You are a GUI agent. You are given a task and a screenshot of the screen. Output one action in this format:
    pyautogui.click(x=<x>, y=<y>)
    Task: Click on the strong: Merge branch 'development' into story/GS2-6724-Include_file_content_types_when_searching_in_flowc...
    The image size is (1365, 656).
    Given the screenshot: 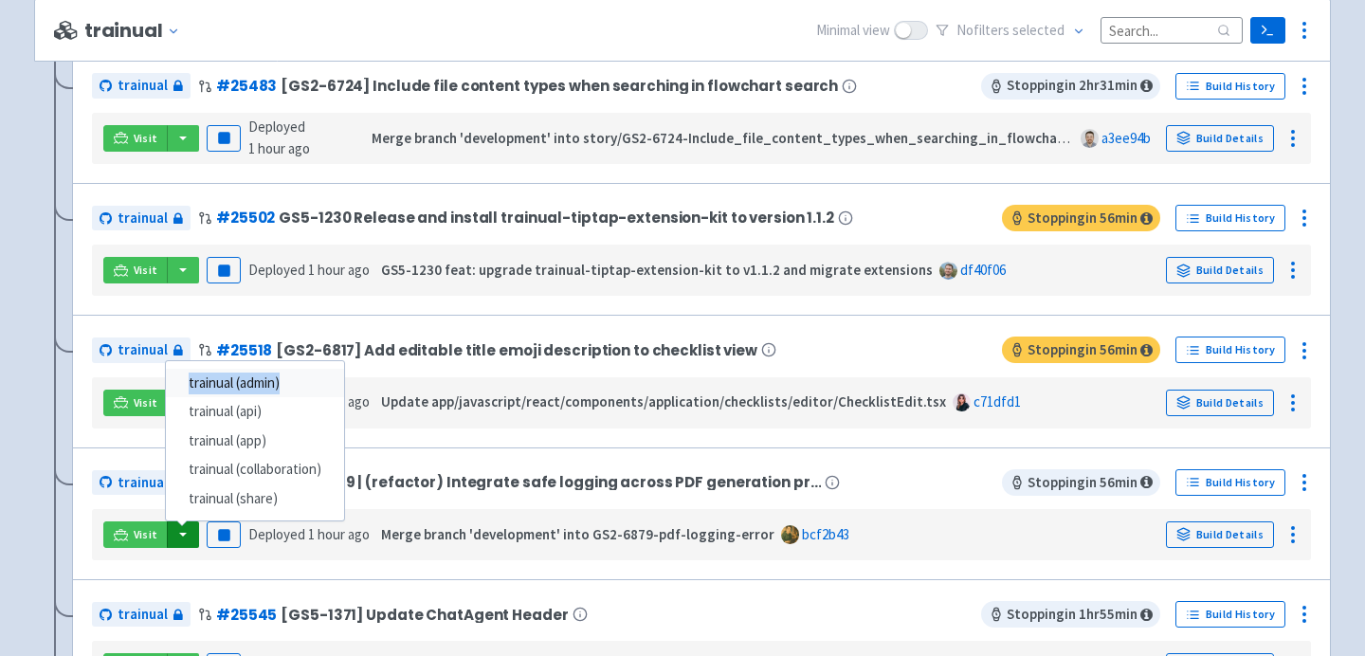 What is the action you would take?
    pyautogui.click(x=745, y=137)
    